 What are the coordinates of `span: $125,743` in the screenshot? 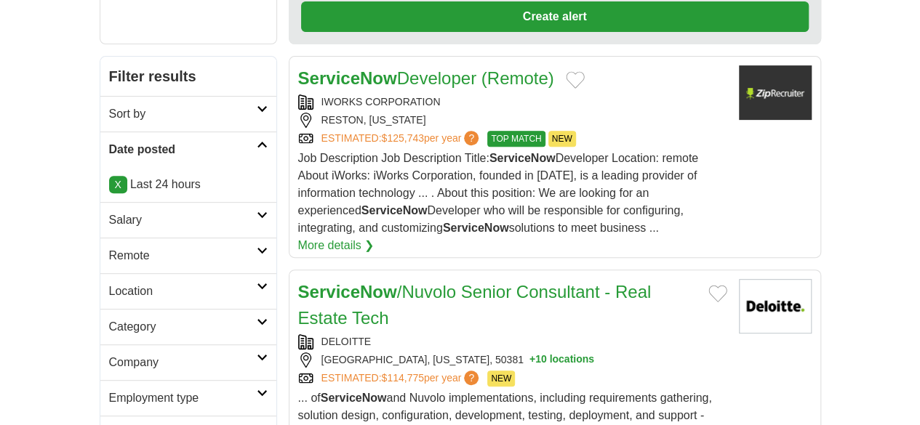 It's located at (402, 138).